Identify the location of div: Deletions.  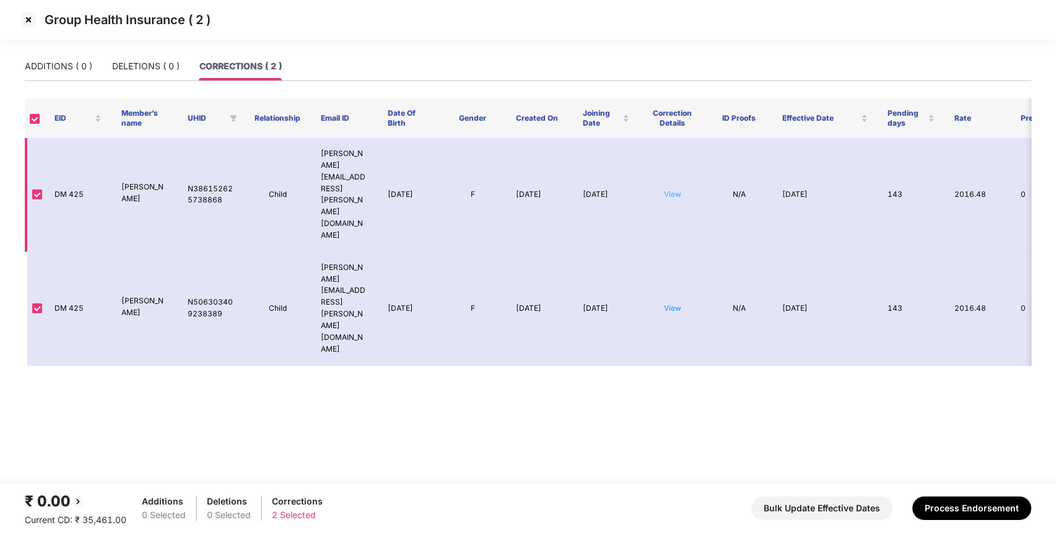
(229, 502).